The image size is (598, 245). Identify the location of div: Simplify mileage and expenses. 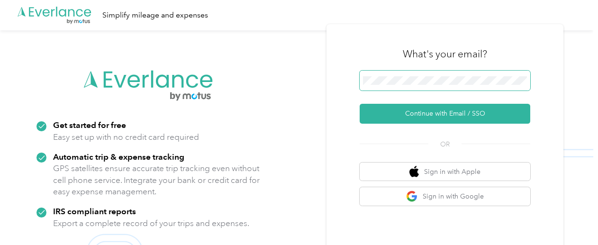
(155, 15).